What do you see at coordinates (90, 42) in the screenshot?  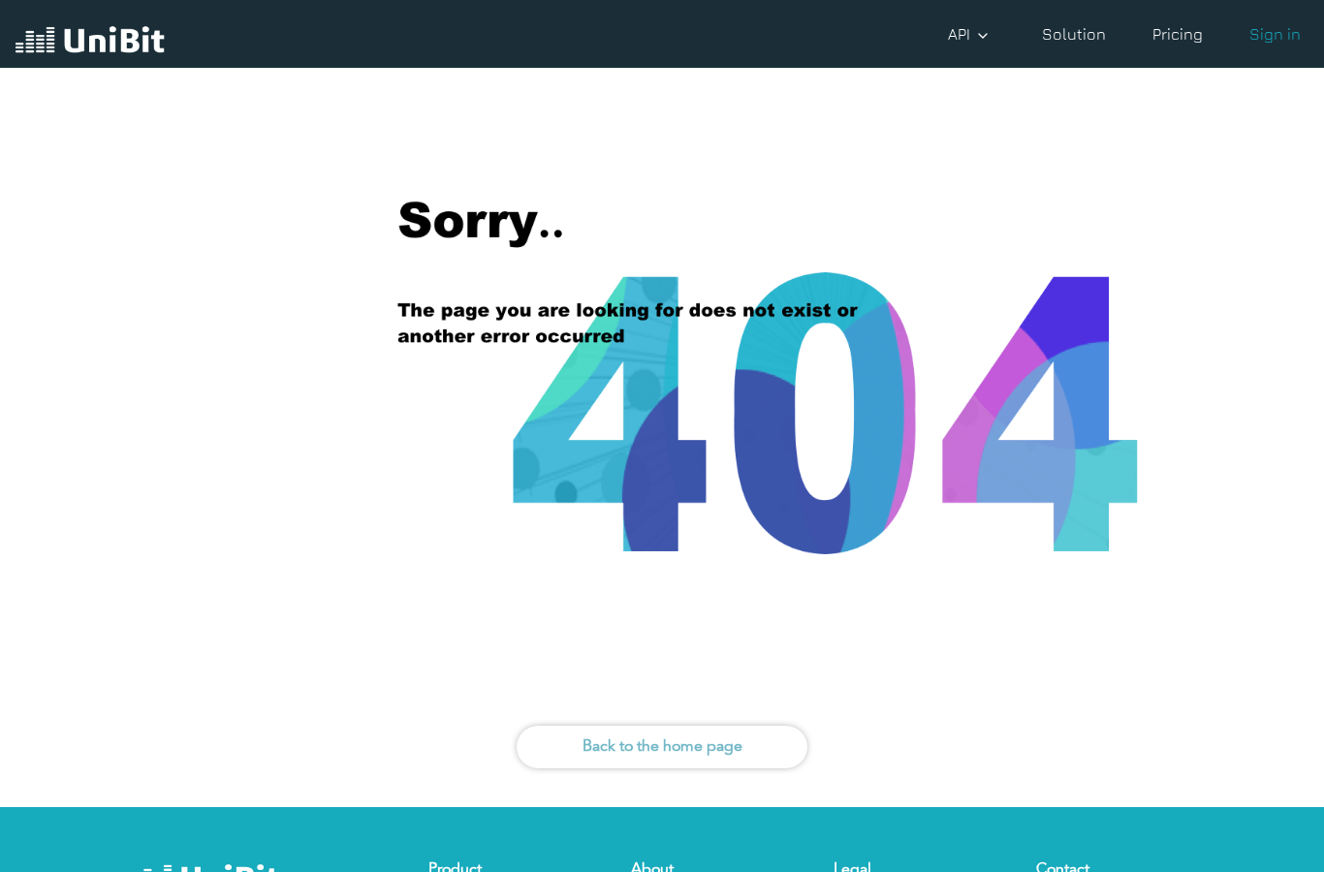 I see `img: UniBit Logo` at bounding box center [90, 42].